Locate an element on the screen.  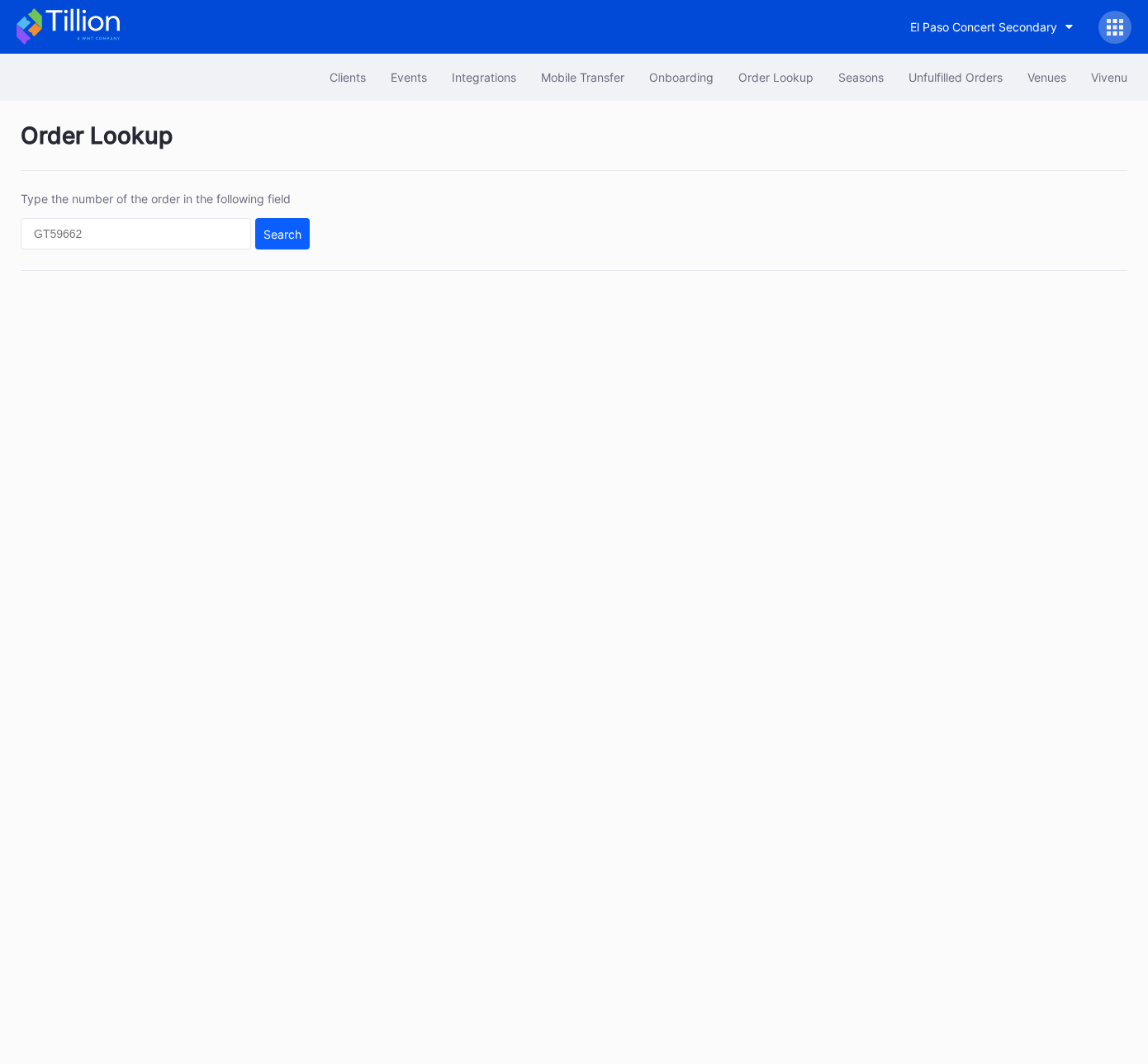
div: Venues is located at coordinates (1046, 77).